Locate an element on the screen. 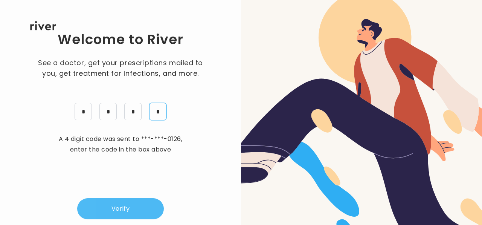 The width and height of the screenshot is (482, 225). h1: Welcome to River is located at coordinates (120, 40).